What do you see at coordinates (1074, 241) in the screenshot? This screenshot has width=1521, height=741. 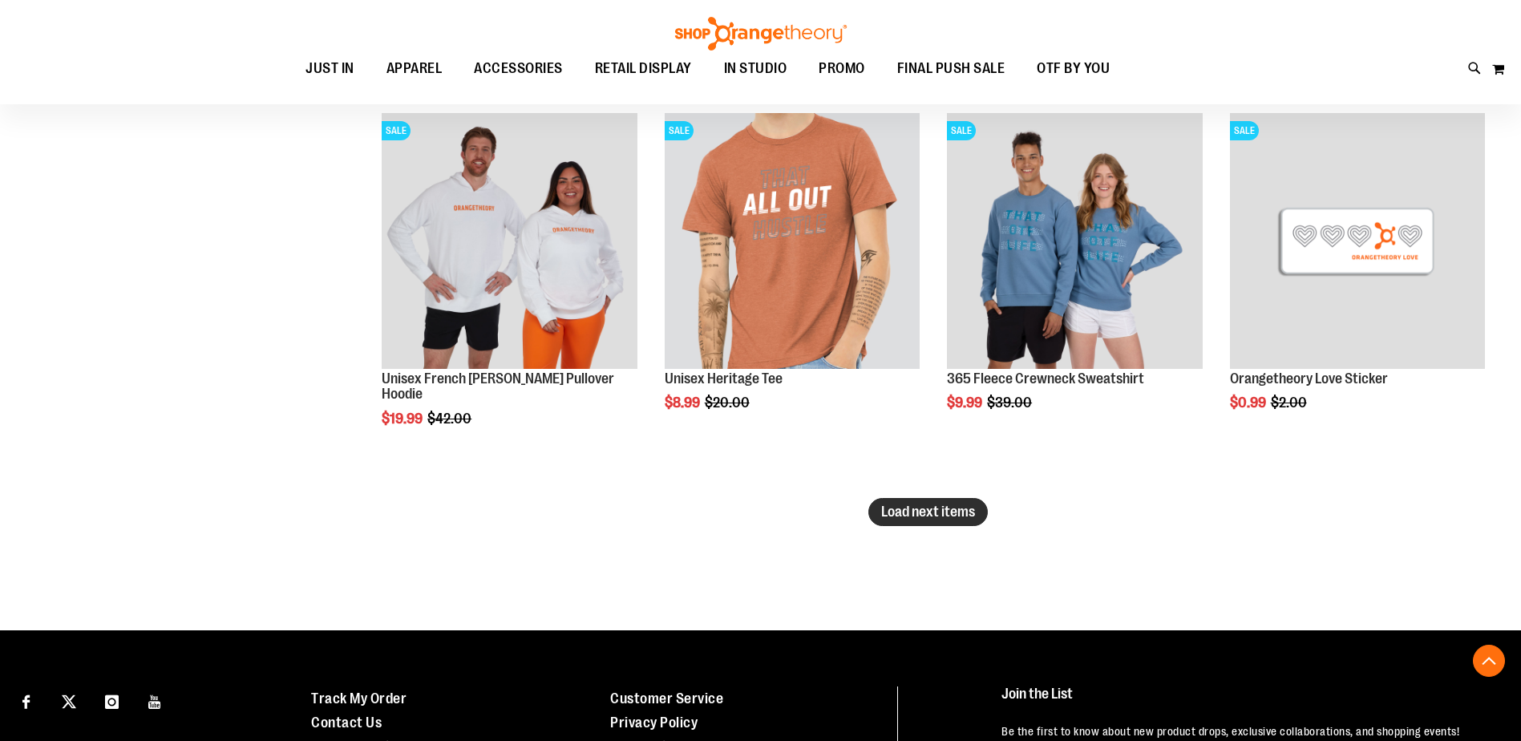 I see `a: 365 Fleece Crewneck SweatshirtSALE` at bounding box center [1074, 241].